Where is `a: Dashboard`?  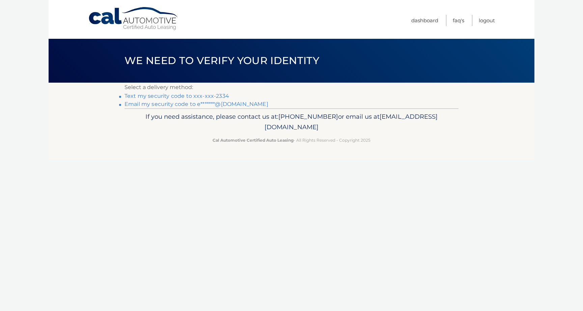
a: Dashboard is located at coordinates (425, 20).